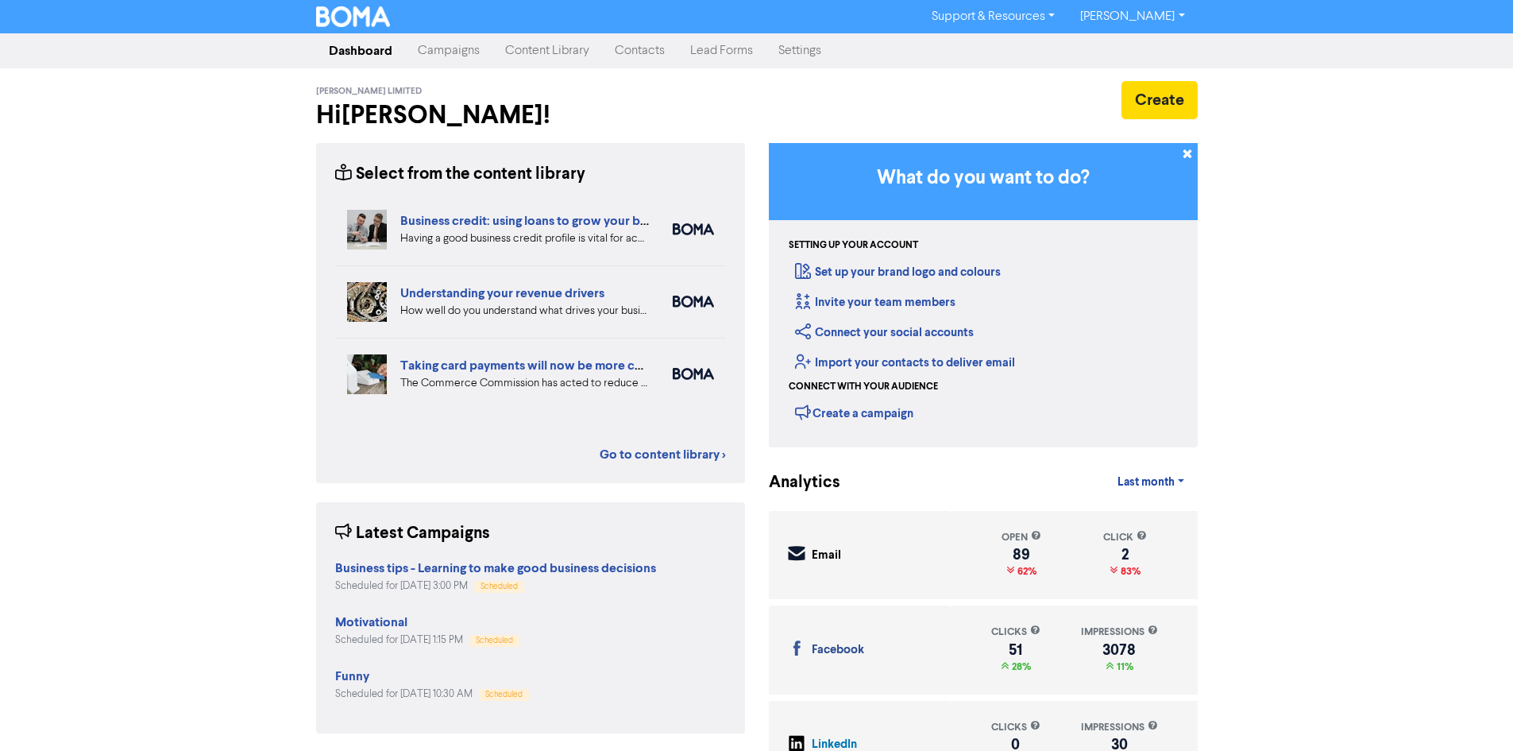  I want to click on a: Connect your social accounts, so click(884, 332).